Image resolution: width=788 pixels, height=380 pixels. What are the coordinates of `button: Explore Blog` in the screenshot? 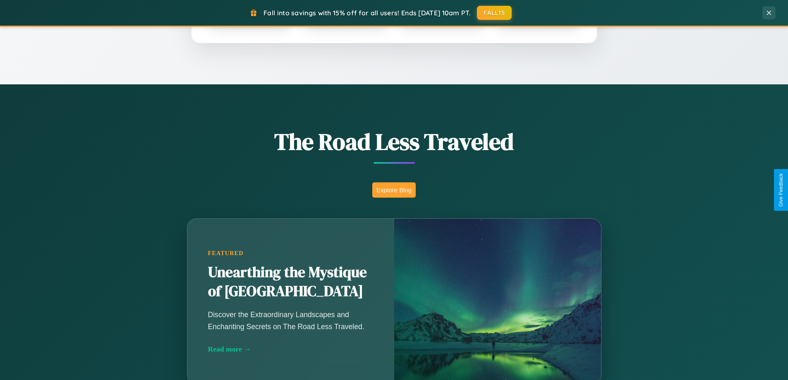 It's located at (394, 190).